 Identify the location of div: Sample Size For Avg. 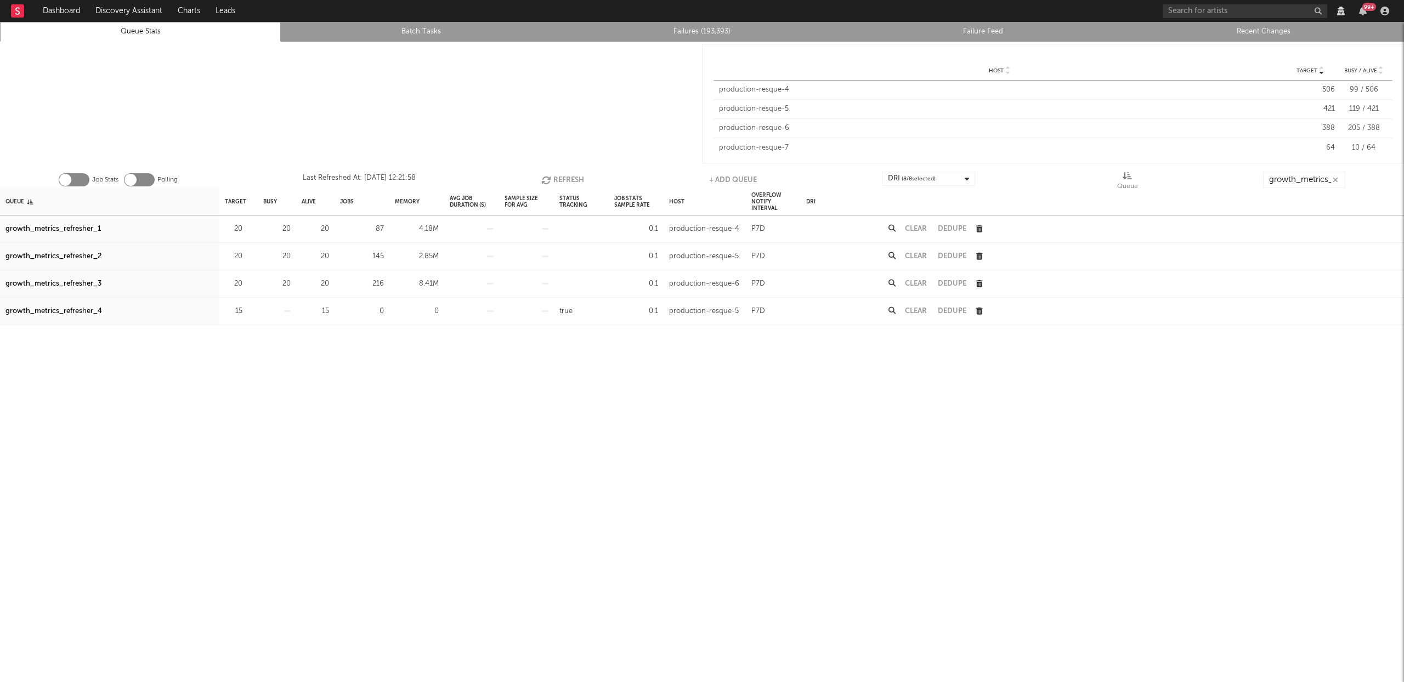
(526, 201).